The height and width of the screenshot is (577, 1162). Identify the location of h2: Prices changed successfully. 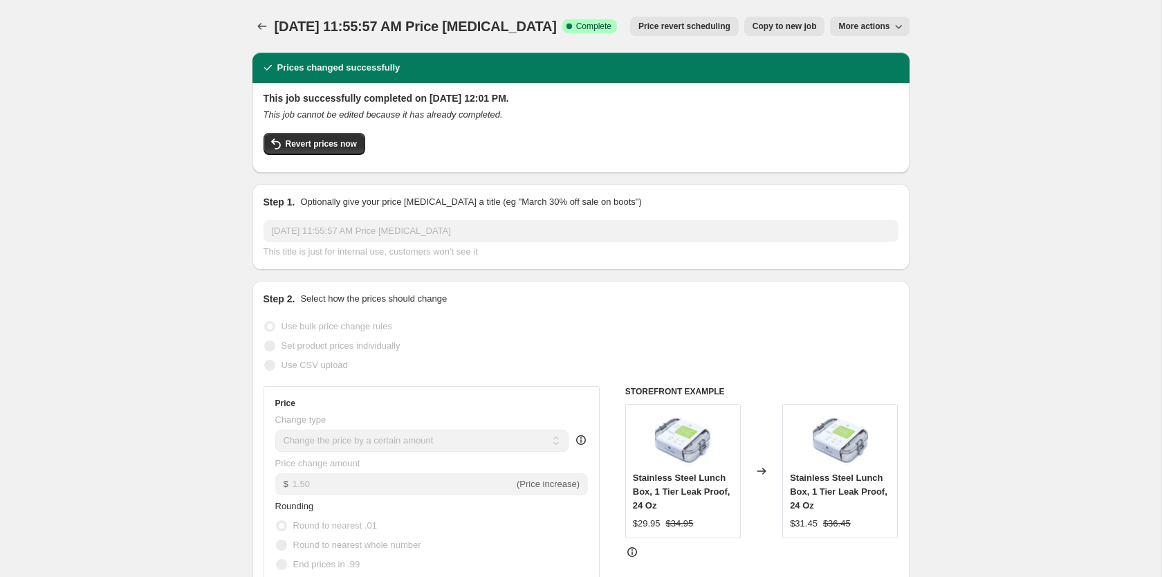
(339, 68).